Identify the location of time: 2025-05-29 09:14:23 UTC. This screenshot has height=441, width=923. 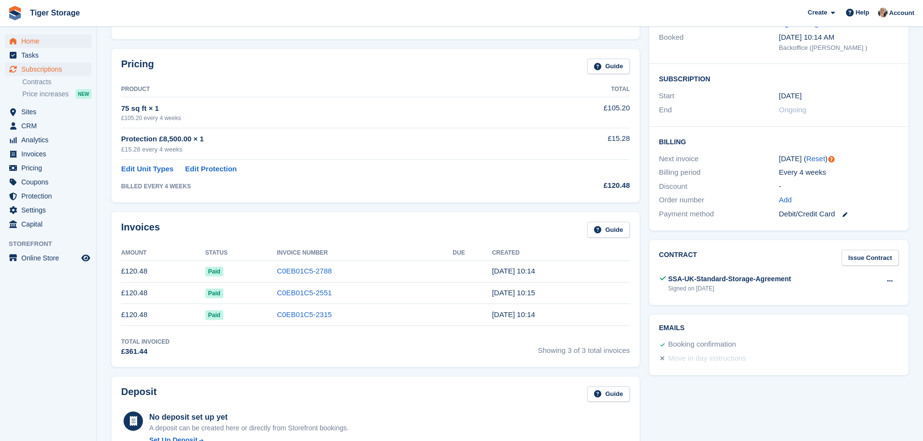
(513, 314).